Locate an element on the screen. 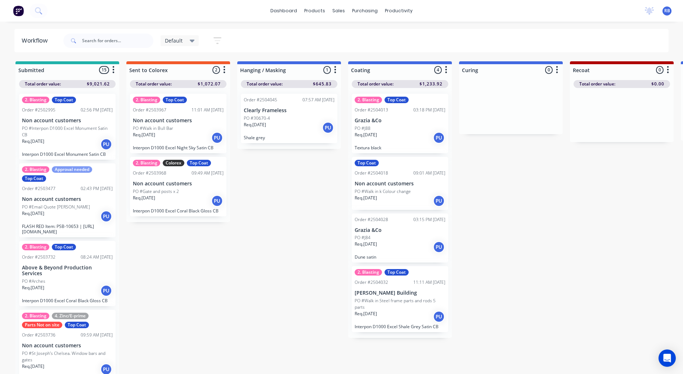  a: dashboard is located at coordinates (284, 11).